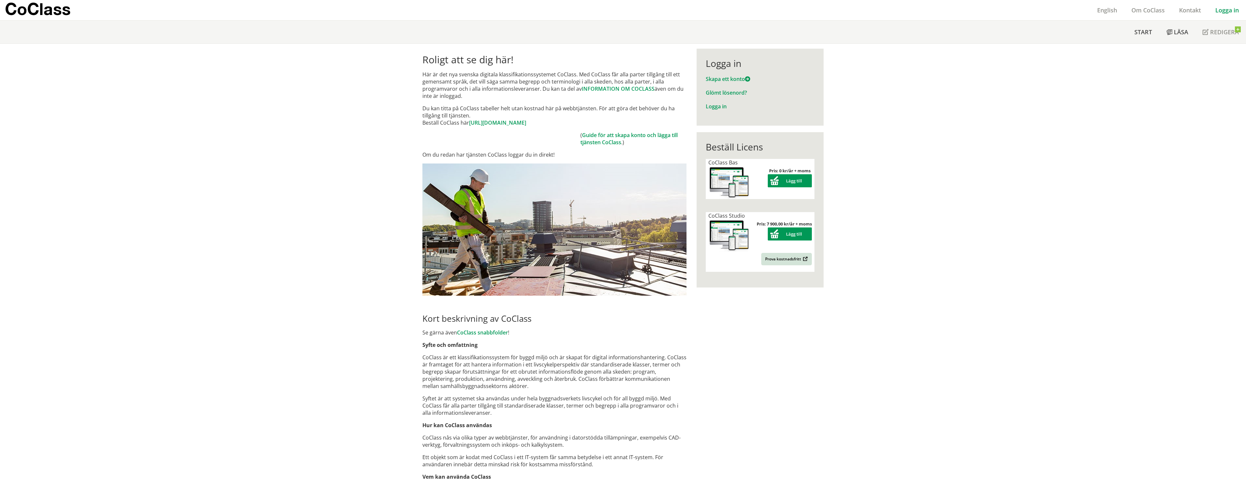 This screenshot has height=481, width=1246. I want to click on p: Du kan titta på CoClass tabeller helt utan kostnad här på webbtjänsten. För att göra det behöver ..., so click(554, 116).